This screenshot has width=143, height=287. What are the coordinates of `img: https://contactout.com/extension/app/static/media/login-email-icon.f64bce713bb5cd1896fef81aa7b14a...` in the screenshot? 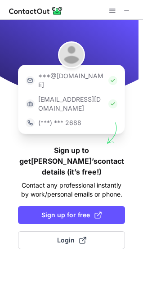 It's located at (30, 80).